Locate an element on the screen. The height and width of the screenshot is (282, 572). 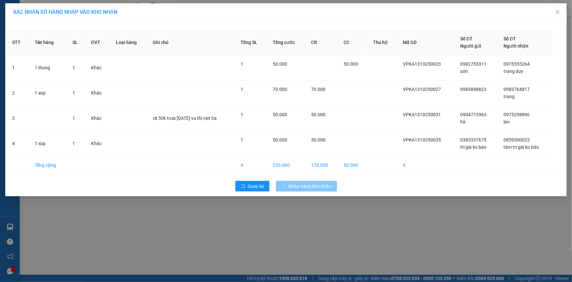
span: rollback is located at coordinates (243, 186).